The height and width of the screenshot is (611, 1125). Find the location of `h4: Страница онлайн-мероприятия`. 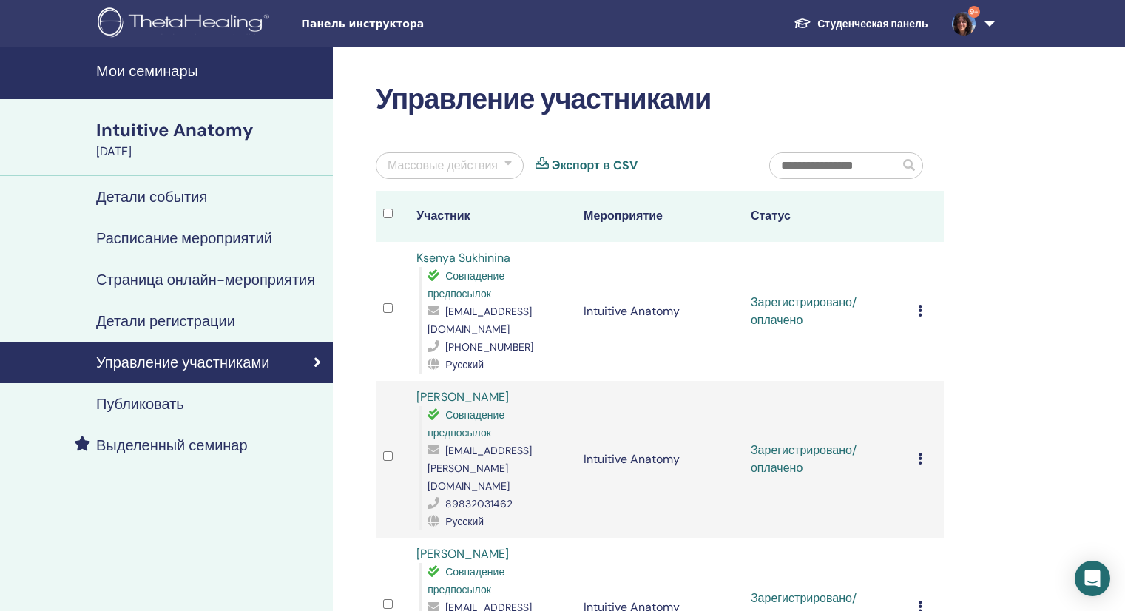

h4: Страница онлайн-мероприятия is located at coordinates (206, 280).